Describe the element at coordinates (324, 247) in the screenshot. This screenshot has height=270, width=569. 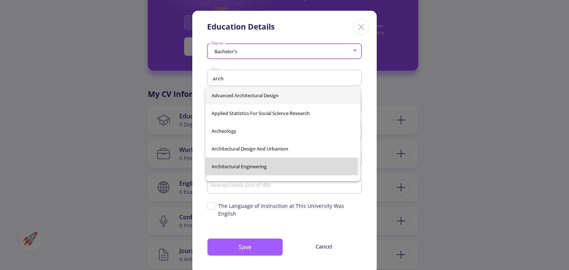
I see `button: Cancel` at that location.